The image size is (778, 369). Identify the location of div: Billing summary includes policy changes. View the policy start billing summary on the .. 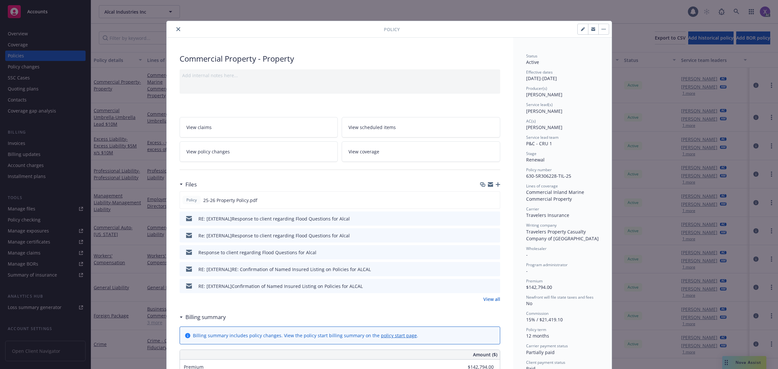
(306, 335).